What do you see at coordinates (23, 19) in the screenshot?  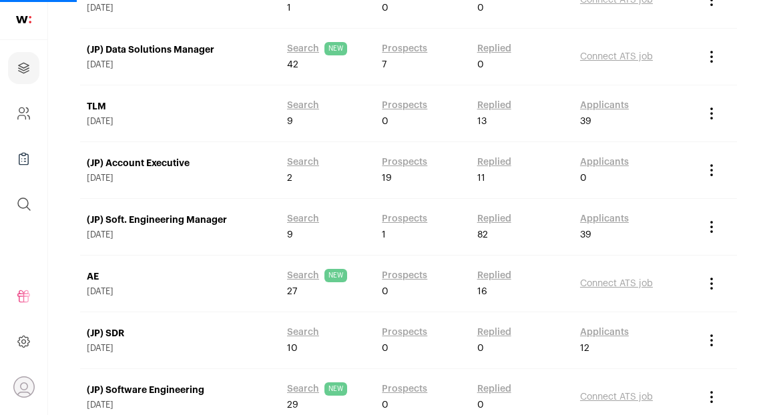 I see `img: wellfound-shorthand-0d5821cbd27db2630d0214b213865d53afaa358527fdda9d0ea32b1df1b89c2c.svg` at bounding box center [23, 19].